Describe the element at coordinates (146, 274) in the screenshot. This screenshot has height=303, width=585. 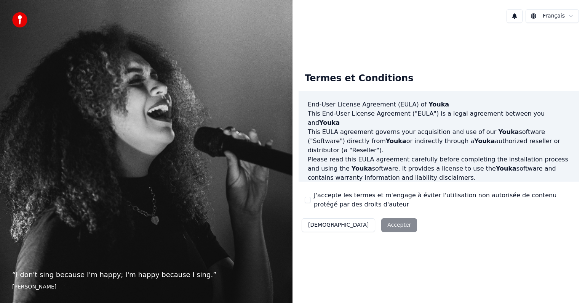
I see `p: “ I don't sing because I'm happy; I'm happy because I sing. ”` at that location.